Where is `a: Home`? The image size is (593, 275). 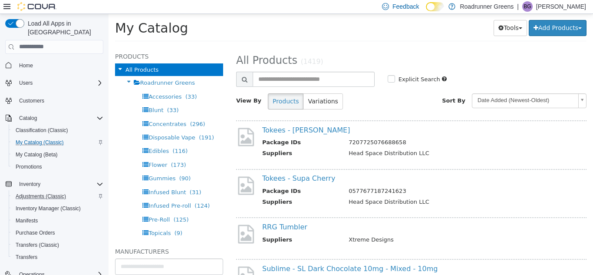 a: Home is located at coordinates (26, 66).